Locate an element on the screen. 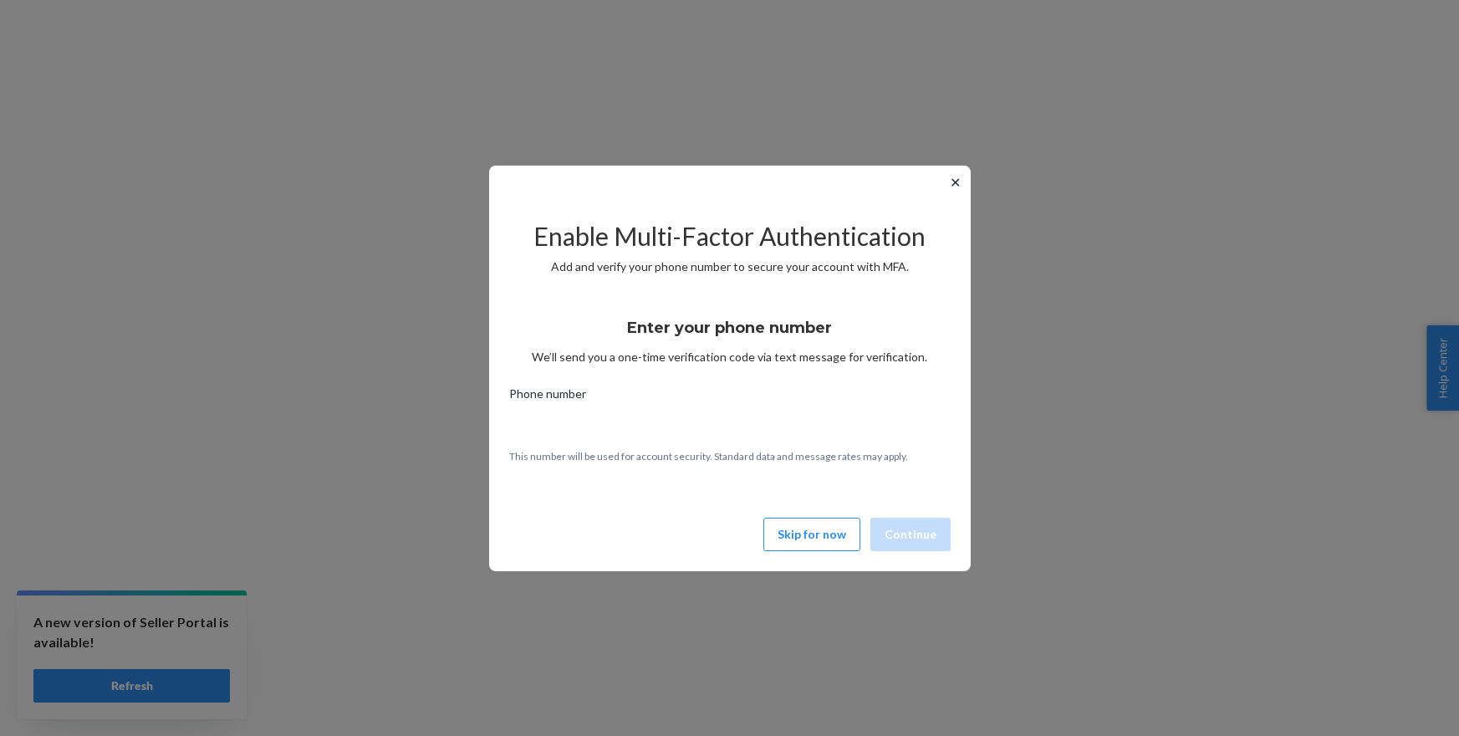  button: Skip for now is located at coordinates (812, 534).